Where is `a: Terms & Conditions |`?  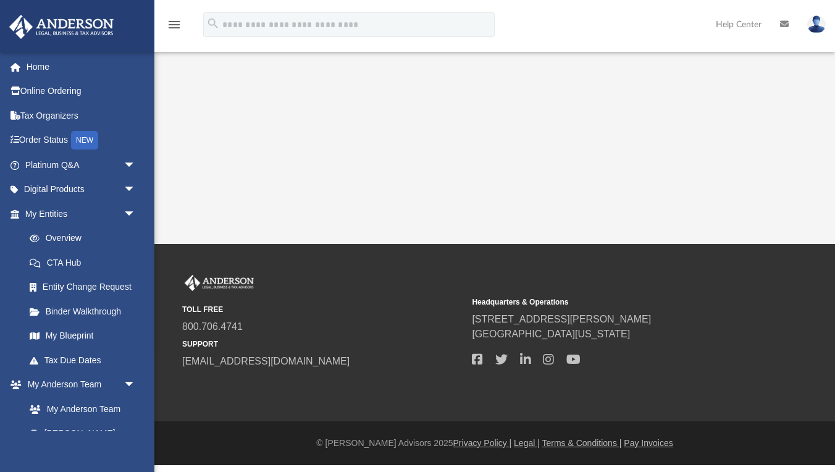
a: Terms & Conditions | is located at coordinates (582, 443).